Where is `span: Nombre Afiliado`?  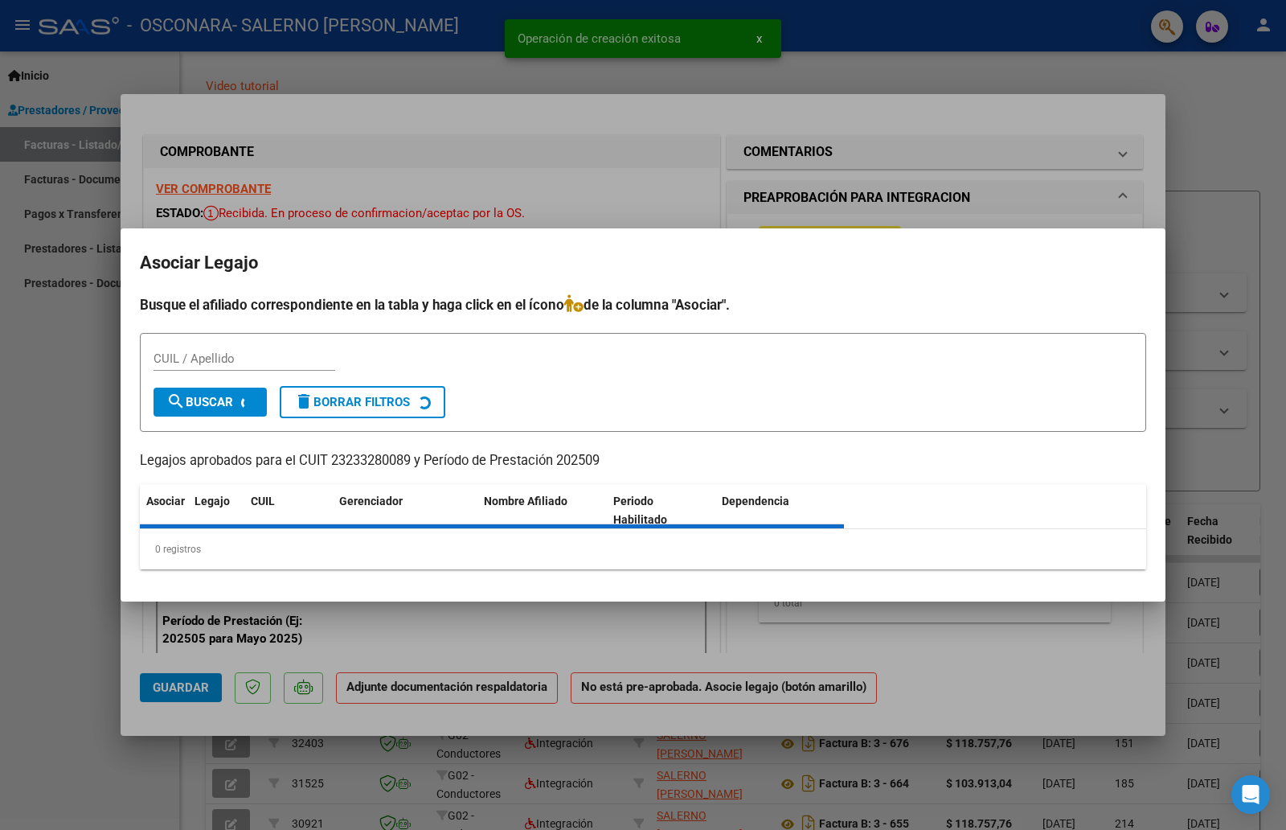 span: Nombre Afiliado is located at coordinates (526, 501).